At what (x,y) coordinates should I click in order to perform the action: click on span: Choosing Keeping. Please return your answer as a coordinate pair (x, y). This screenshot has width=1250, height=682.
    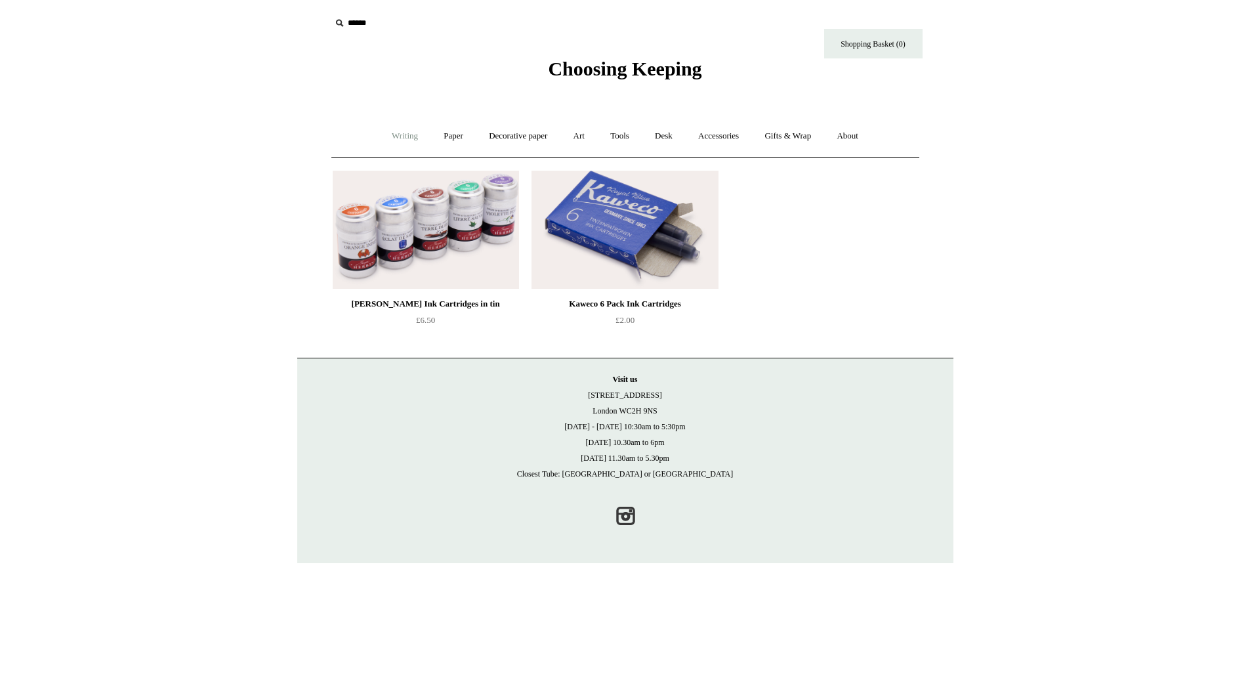
    Looking at the image, I should click on (625, 68).